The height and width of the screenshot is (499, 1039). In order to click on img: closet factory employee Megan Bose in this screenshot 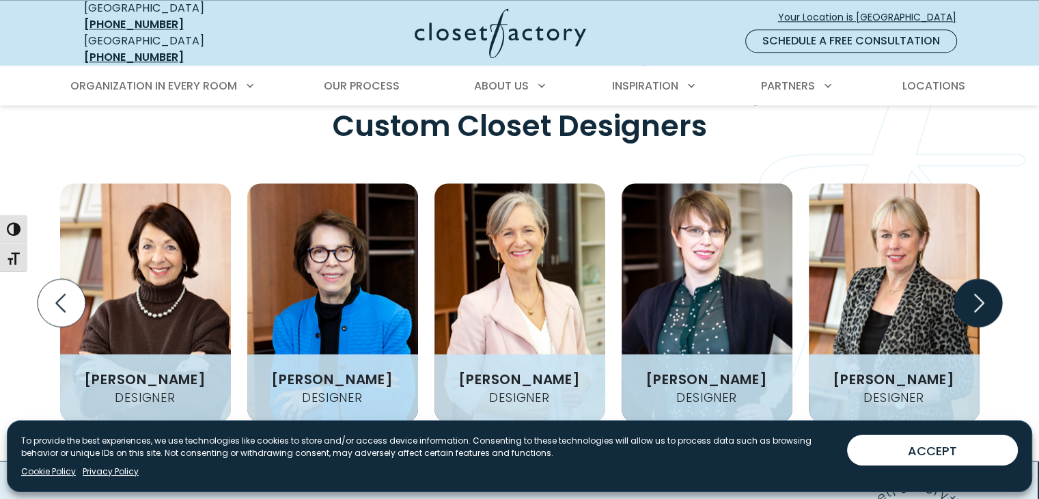, I will do `click(707, 303)`.